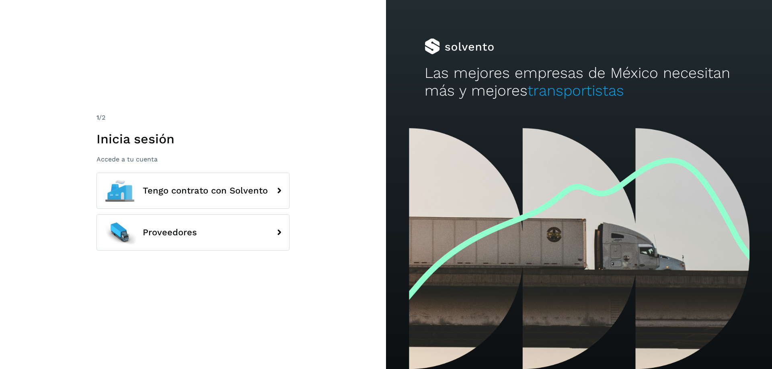  I want to click on span: Tengo contrato con Solvento, so click(205, 191).